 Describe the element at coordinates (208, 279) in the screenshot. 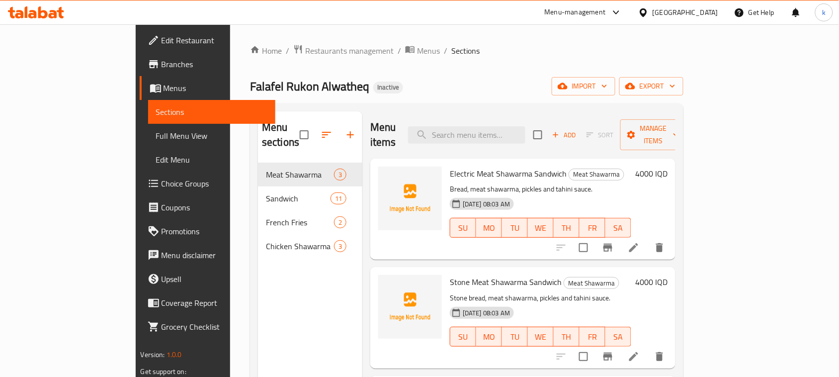

I see `a: Upsell` at that location.